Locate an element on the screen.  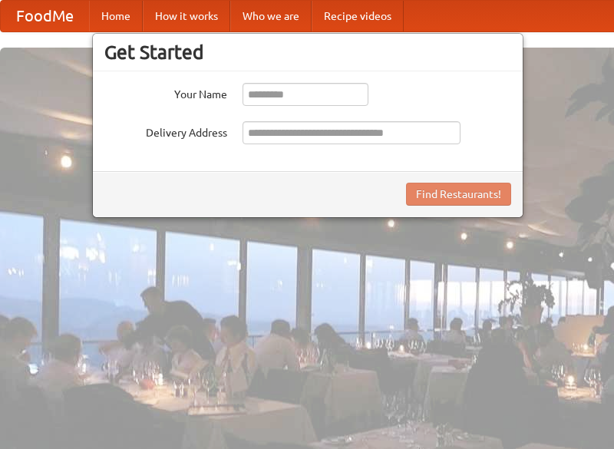
a: FoodMe is located at coordinates (45, 16).